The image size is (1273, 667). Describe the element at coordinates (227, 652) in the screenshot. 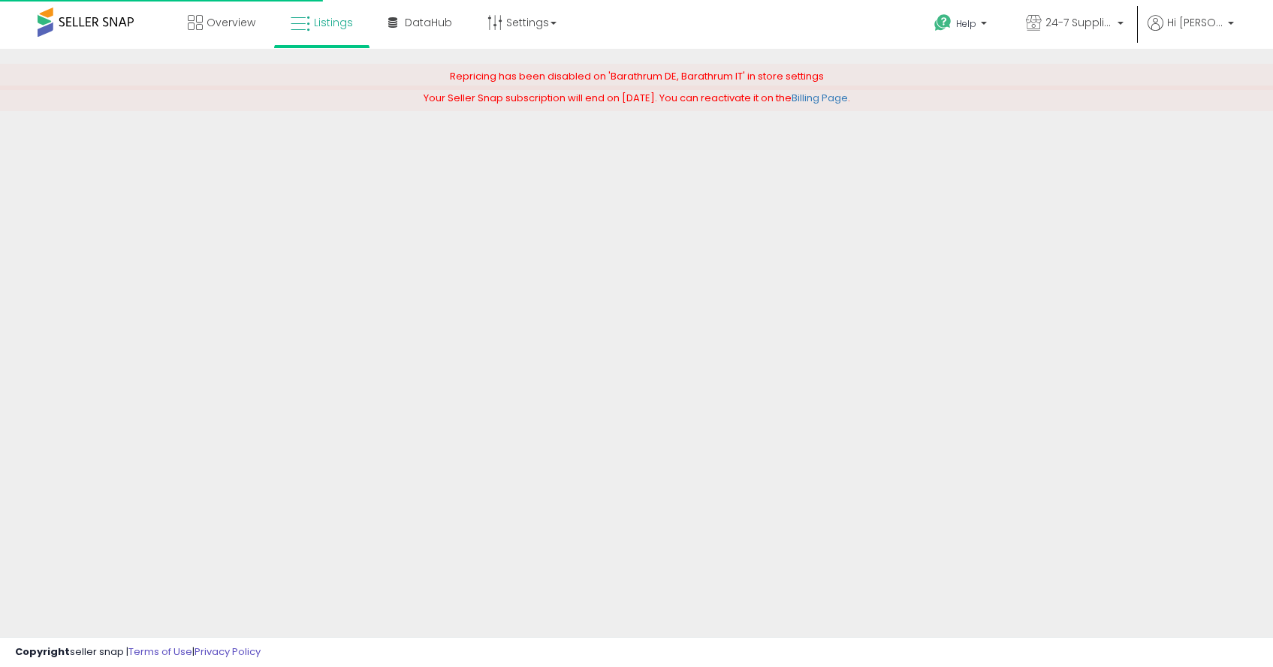

I see `a: Privacy Policy` at that location.